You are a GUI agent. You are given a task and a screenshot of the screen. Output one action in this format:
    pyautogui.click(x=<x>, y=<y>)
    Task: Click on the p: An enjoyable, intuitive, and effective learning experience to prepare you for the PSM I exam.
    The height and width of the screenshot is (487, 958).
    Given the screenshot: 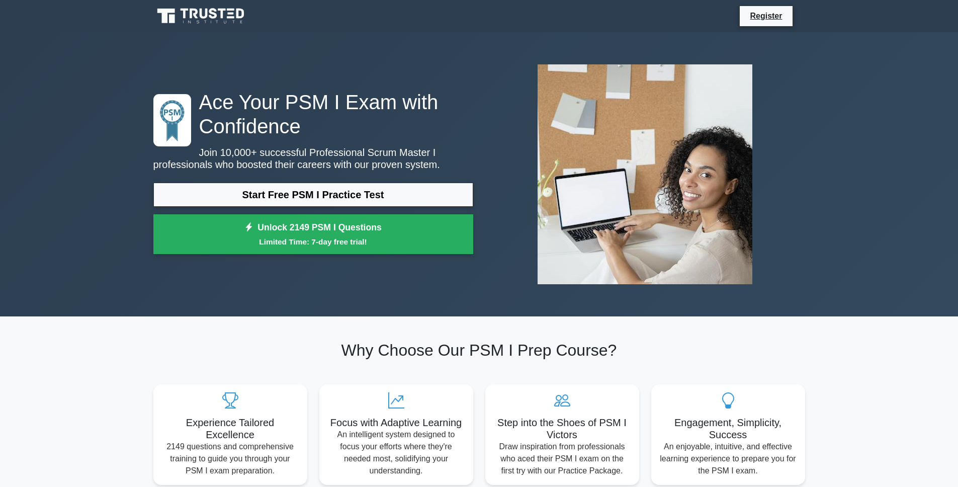 What is the action you would take?
    pyautogui.click(x=728, y=459)
    